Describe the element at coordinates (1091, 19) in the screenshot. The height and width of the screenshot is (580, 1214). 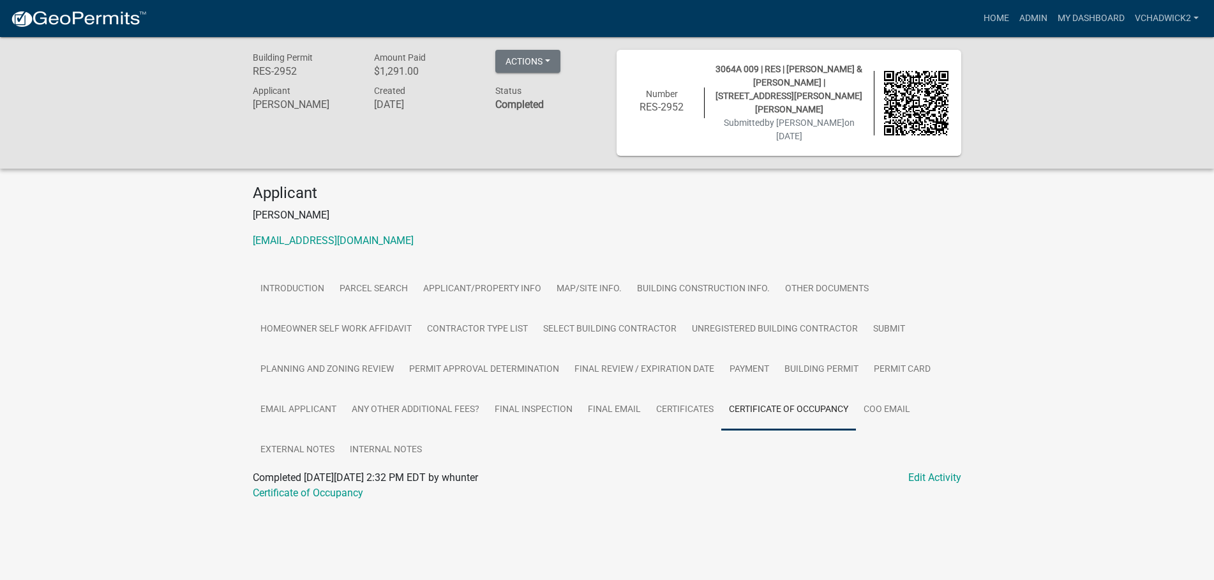
I see `a: My Dashboard` at that location.